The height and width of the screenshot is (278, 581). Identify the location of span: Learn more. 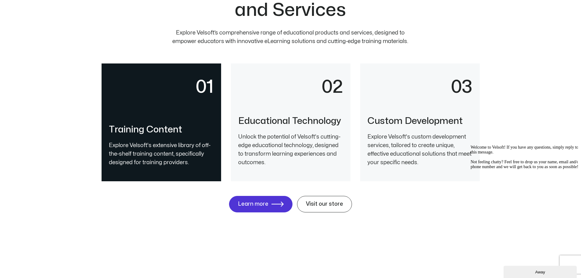
(253, 204).